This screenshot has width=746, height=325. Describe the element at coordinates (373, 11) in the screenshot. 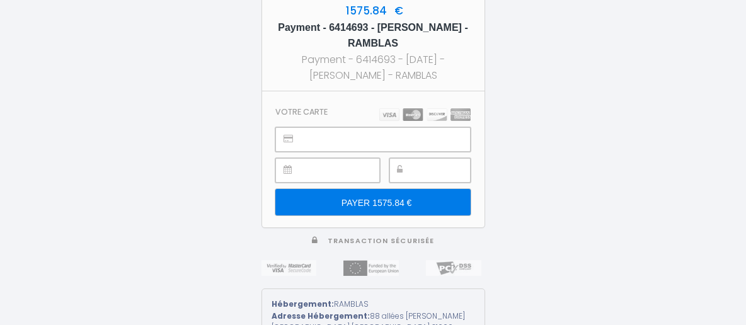

I see `span: 1575.84 €` at that location.